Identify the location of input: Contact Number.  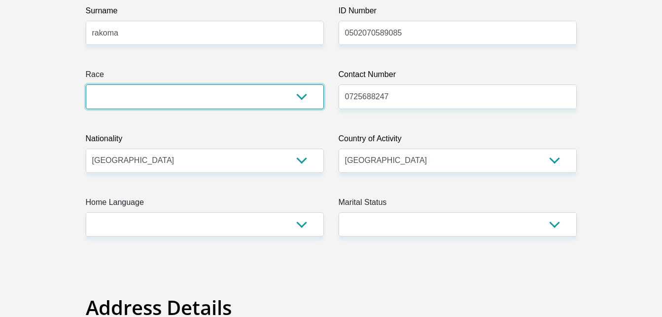
(457, 96).